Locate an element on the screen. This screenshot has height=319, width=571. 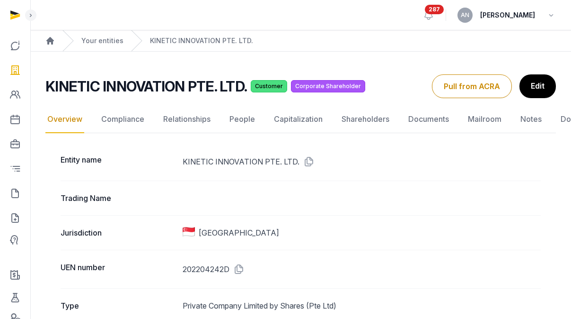
span: 287 is located at coordinates (434, 9).